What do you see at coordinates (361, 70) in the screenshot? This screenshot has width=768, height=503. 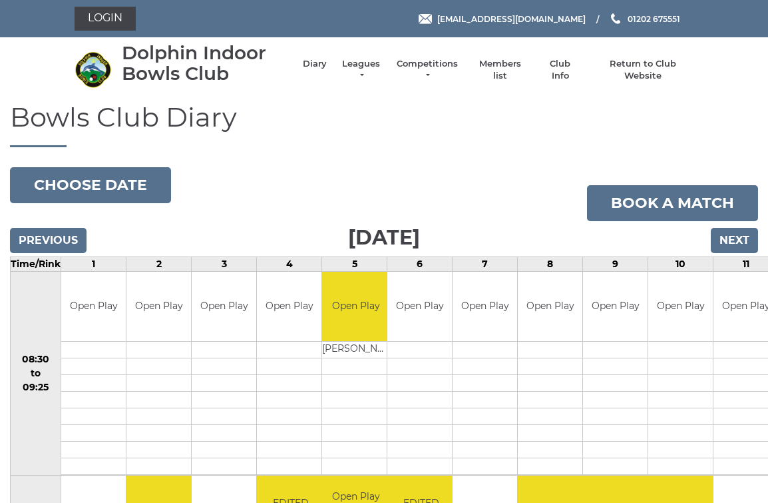 I see `a: Leagues` at bounding box center [361, 70].